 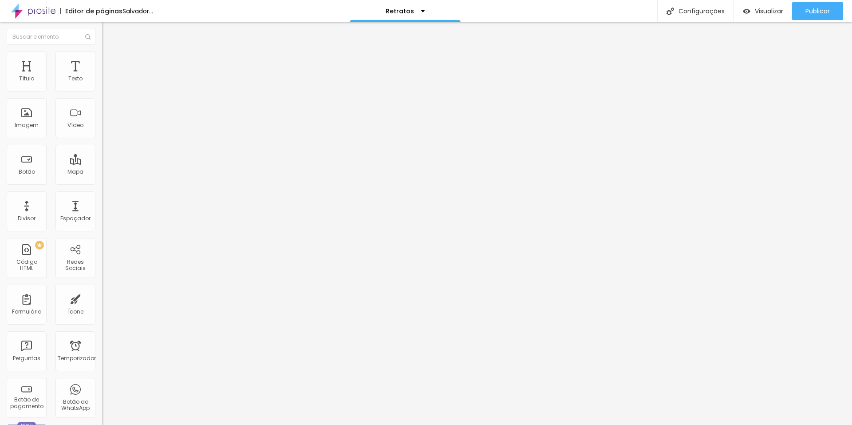 I want to click on font: Botão de pagamento, so click(x=27, y=402).